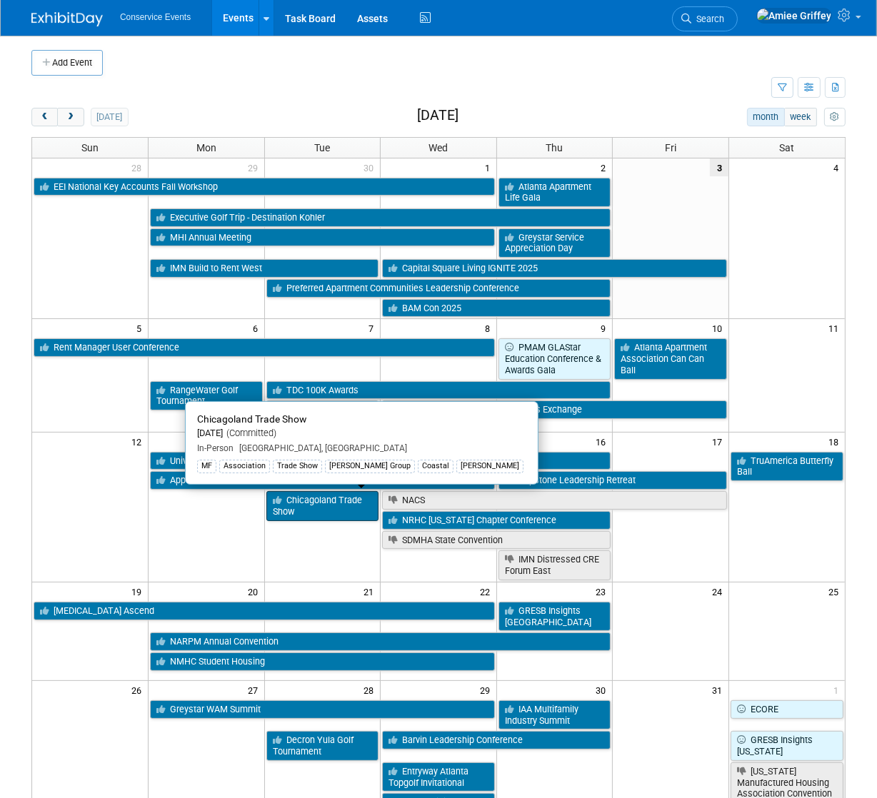 Image resolution: width=877 pixels, height=798 pixels. I want to click on button: prev, so click(44, 117).